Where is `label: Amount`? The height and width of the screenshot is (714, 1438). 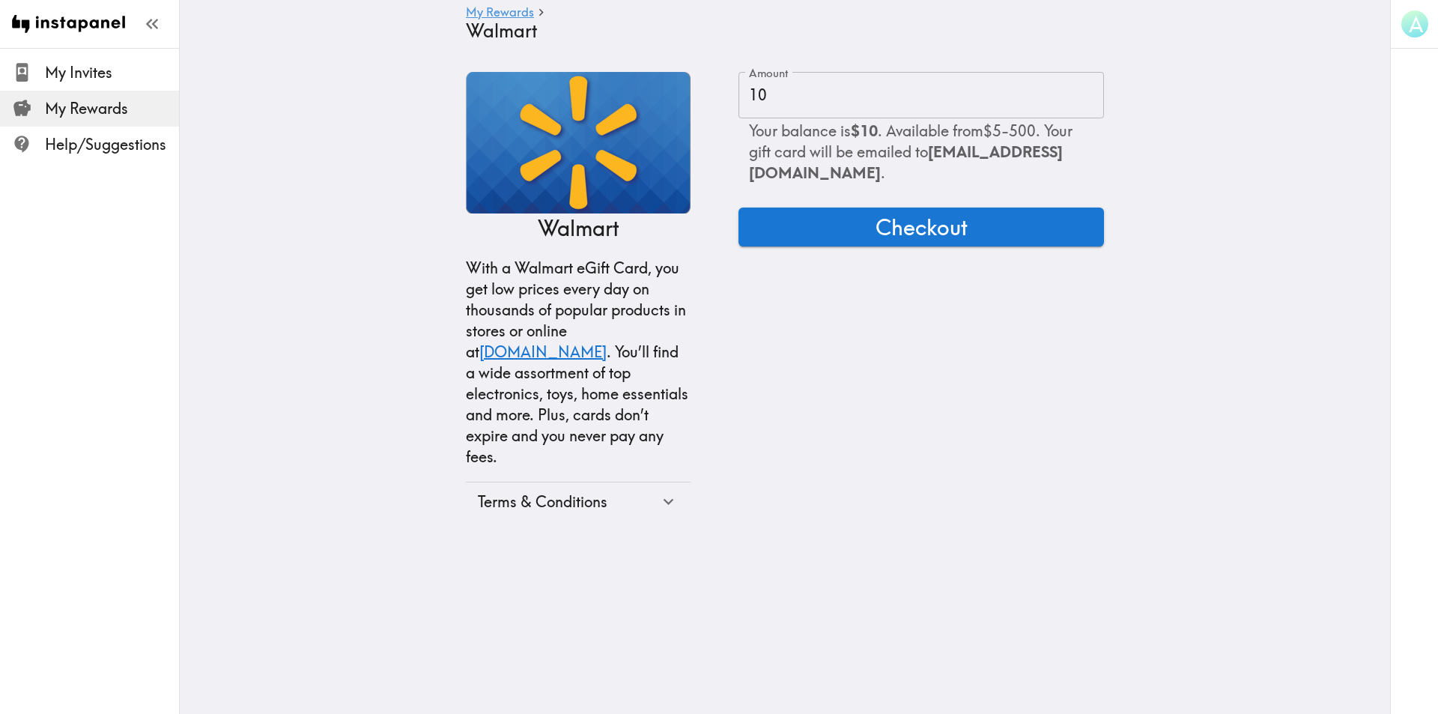
label: Amount is located at coordinates (768, 73).